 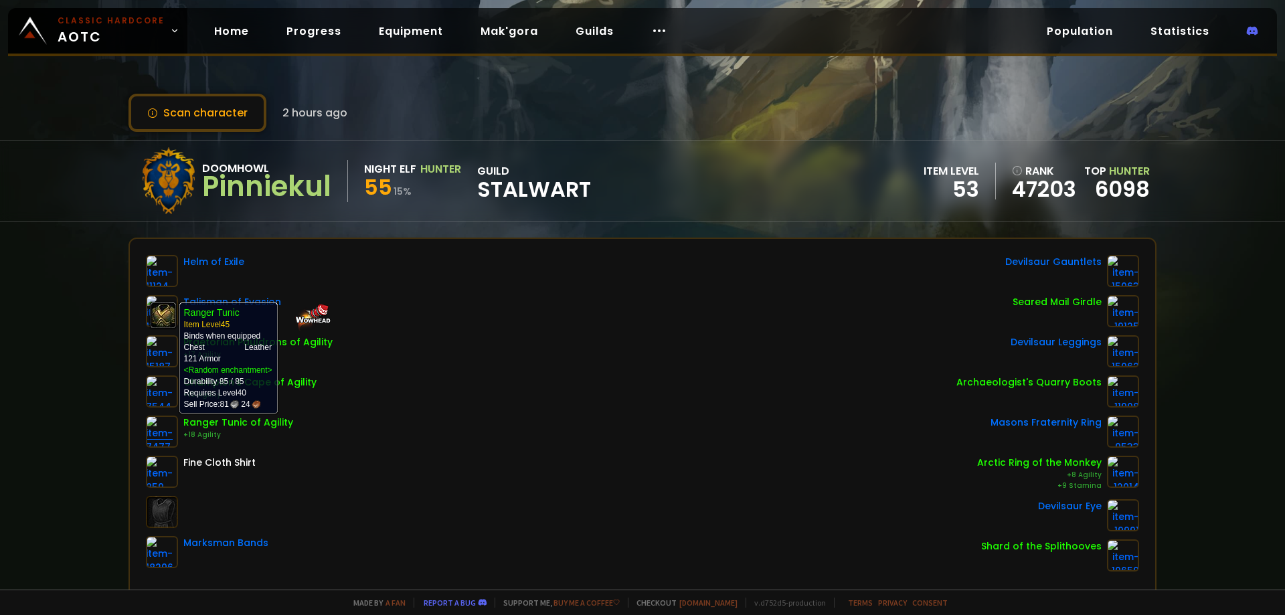 I want to click on div: Talisman of Evasion, so click(x=232, y=302).